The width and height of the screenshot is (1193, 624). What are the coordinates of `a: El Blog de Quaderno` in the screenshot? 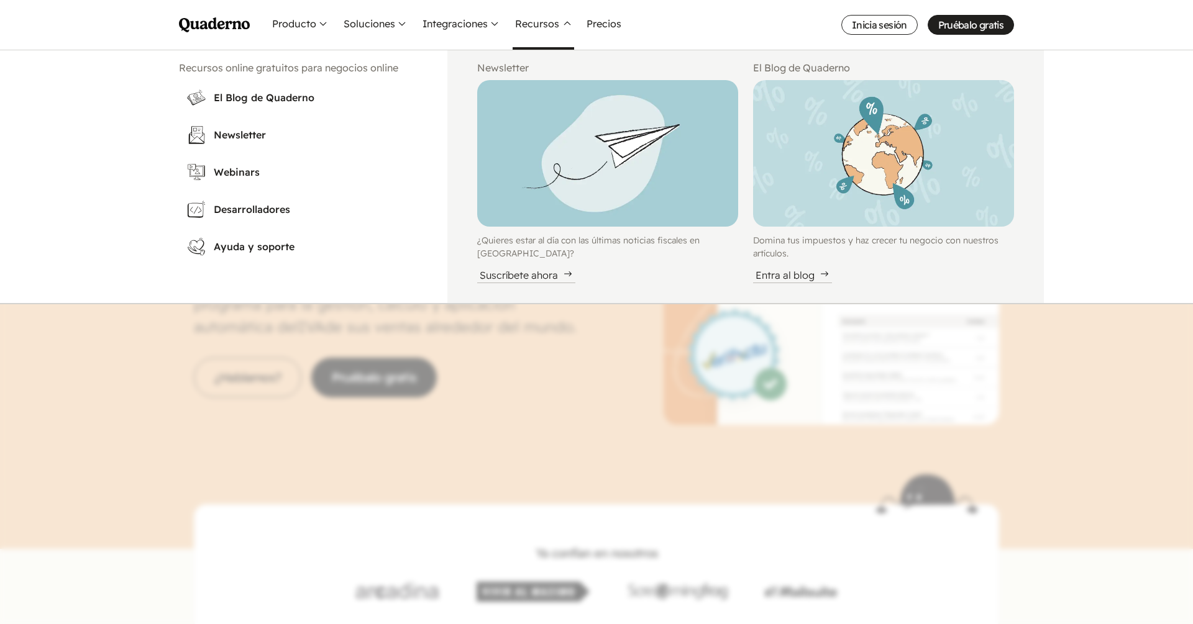 It's located at (298, 98).